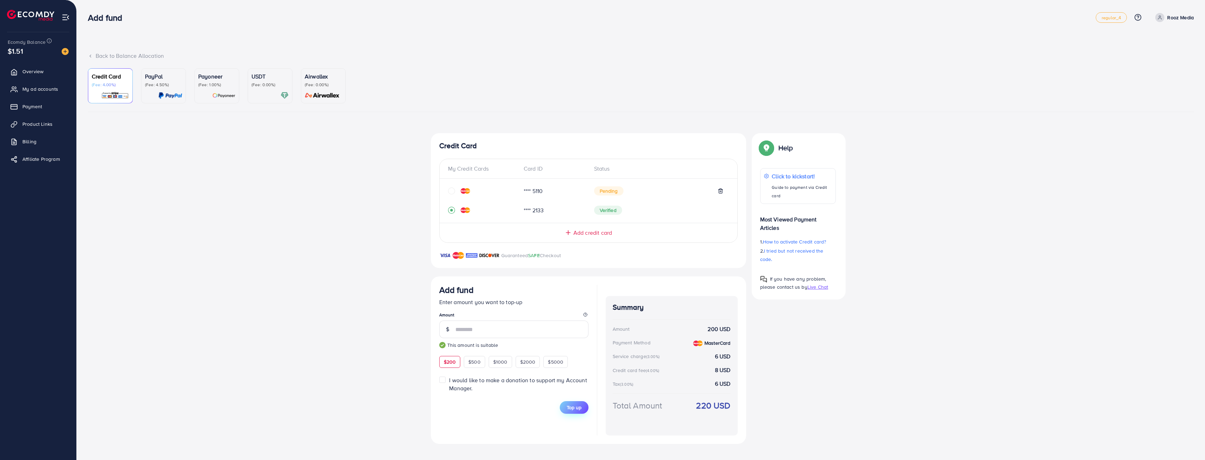  Describe the element at coordinates (801, 176) in the screenshot. I see `p: Click to kickstart!` at that location.